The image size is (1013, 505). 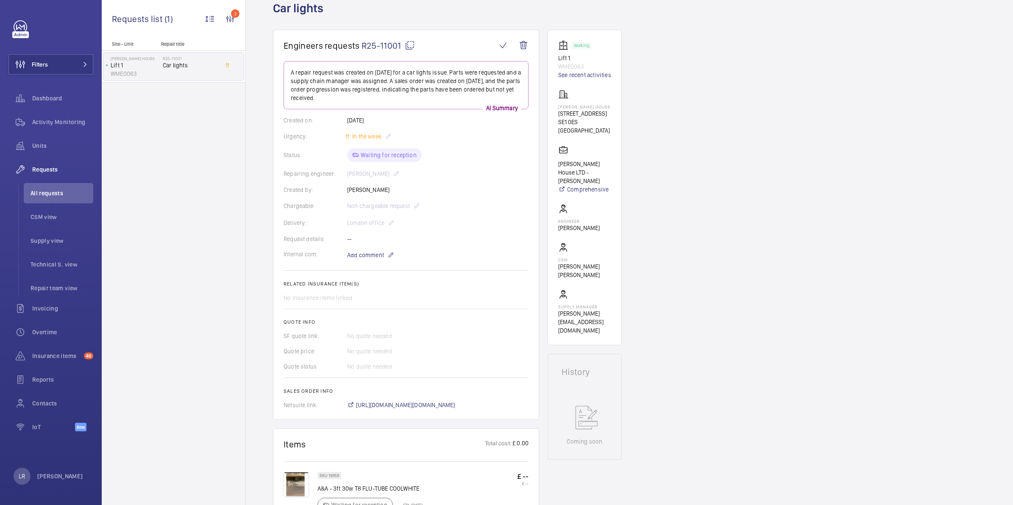 I want to click on p: Engineer, so click(x=579, y=221).